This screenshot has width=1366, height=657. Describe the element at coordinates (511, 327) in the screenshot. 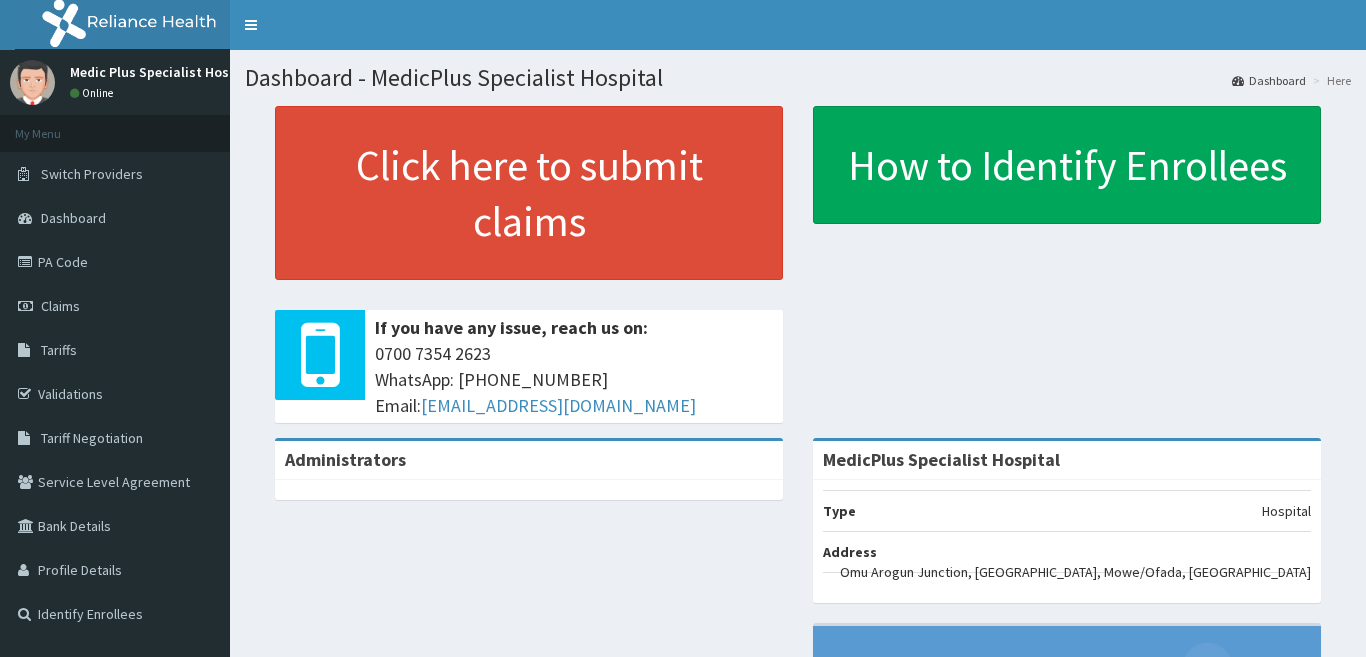

I see `b: If you have any issue, reach us on:` at that location.